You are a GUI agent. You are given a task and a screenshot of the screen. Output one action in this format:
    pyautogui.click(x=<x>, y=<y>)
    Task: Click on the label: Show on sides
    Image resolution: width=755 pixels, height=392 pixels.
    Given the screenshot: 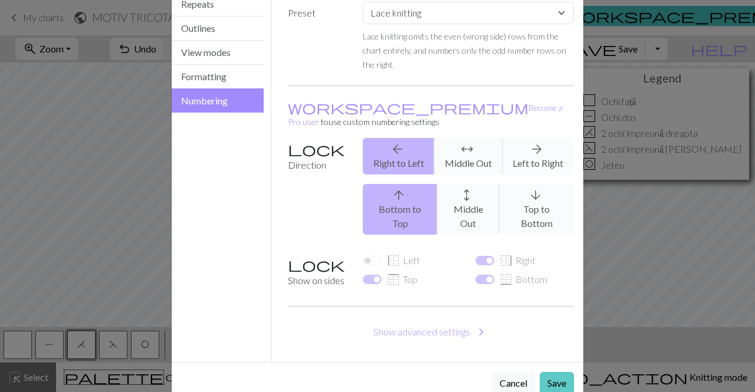 What is the action you would take?
    pyautogui.click(x=318, y=272)
    